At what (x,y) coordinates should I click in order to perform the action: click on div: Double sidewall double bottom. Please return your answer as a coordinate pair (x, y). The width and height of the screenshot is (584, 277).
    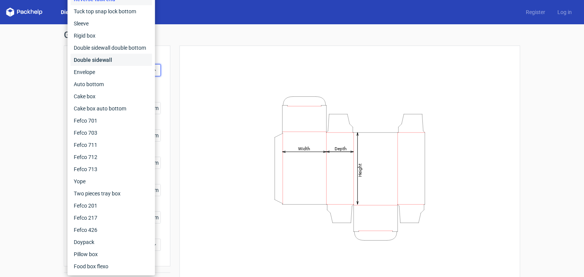
    Looking at the image, I should click on (111, 48).